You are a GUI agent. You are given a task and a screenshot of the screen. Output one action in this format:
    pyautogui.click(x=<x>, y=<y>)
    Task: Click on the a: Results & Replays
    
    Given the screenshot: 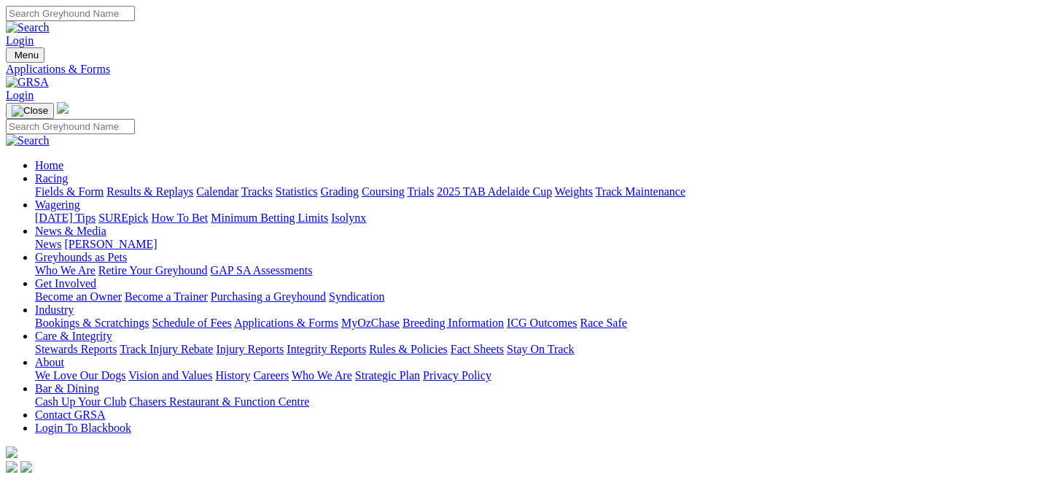 What is the action you would take?
    pyautogui.click(x=150, y=191)
    